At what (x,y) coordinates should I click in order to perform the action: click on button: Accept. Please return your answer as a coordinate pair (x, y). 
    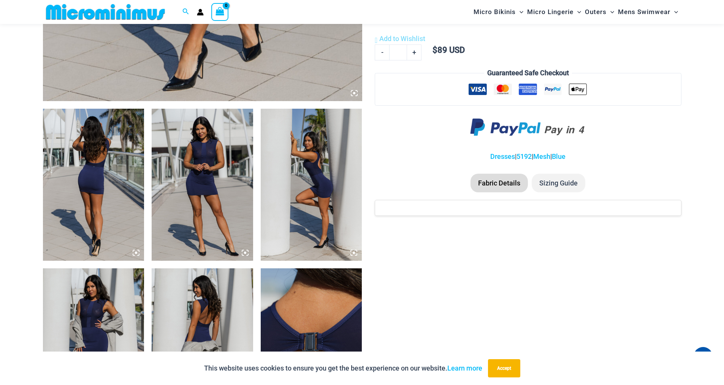
    Looking at the image, I should click on (504, 368).